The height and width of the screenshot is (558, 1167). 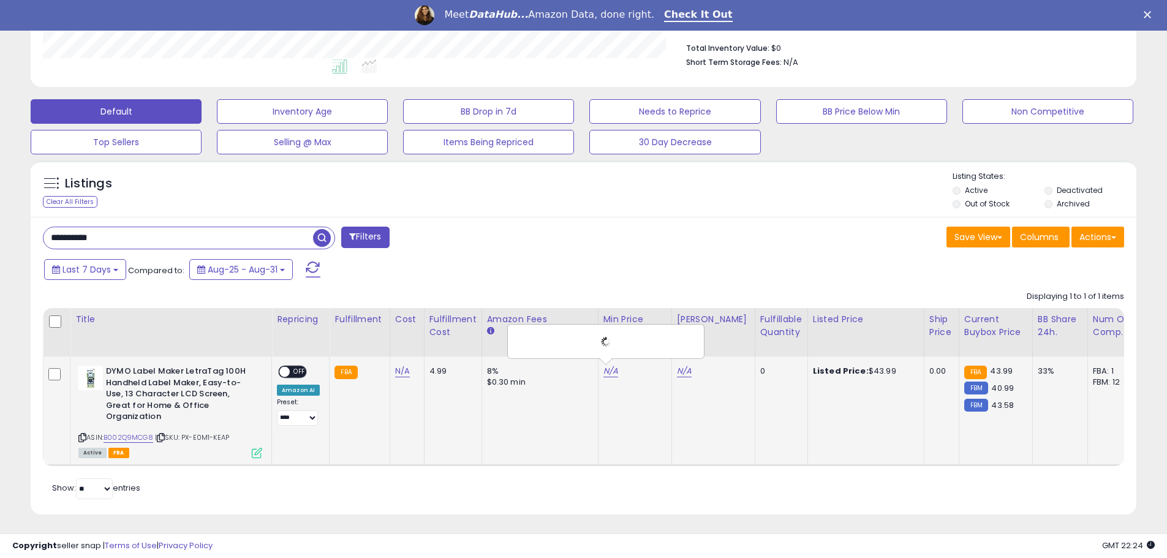 What do you see at coordinates (186, 545) in the screenshot?
I see `a: Privacy Policy` at bounding box center [186, 545].